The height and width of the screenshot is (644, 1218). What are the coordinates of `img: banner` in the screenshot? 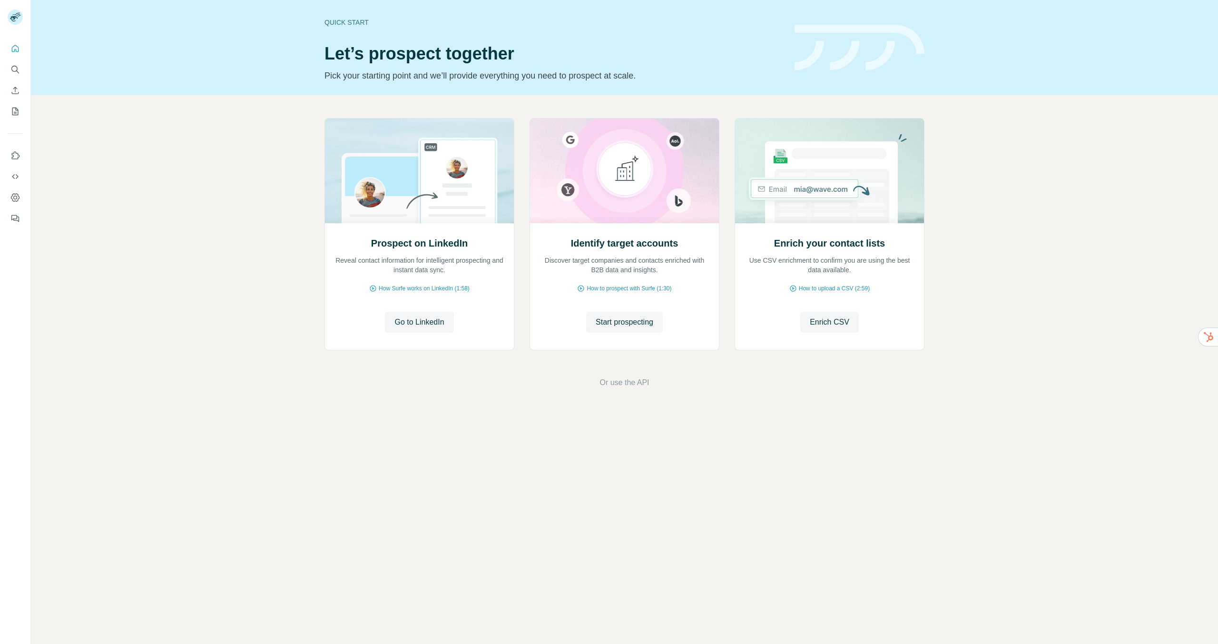 It's located at (859, 48).